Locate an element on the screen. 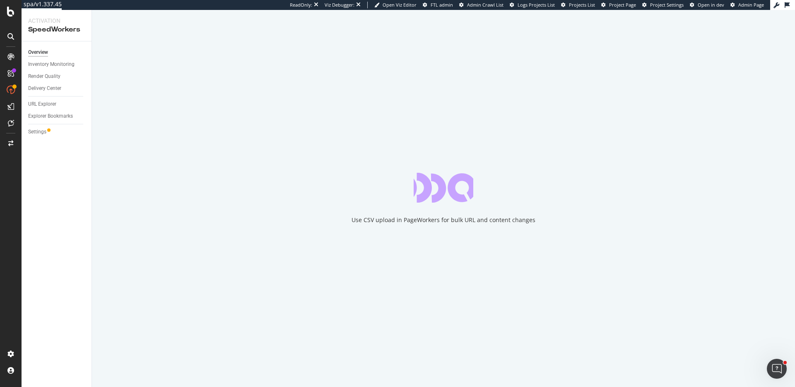  span: Project Page is located at coordinates (622, 5).